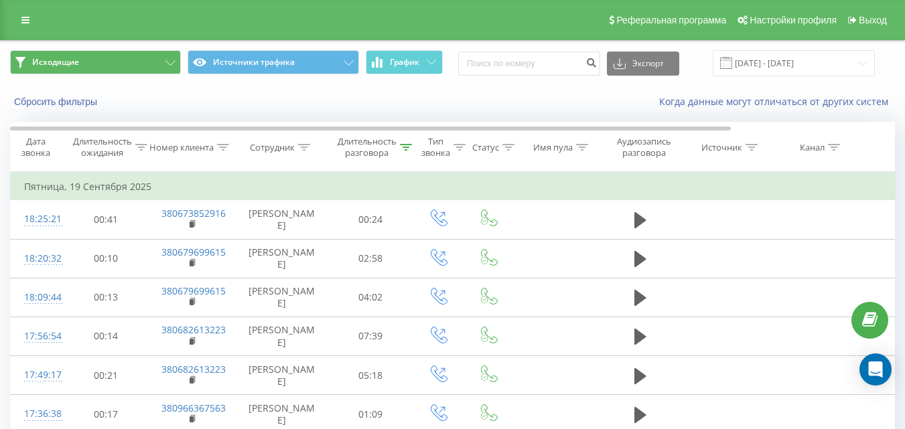 The width and height of the screenshot is (905, 429). What do you see at coordinates (370, 376) in the screenshot?
I see `td: 05:18` at bounding box center [370, 376].